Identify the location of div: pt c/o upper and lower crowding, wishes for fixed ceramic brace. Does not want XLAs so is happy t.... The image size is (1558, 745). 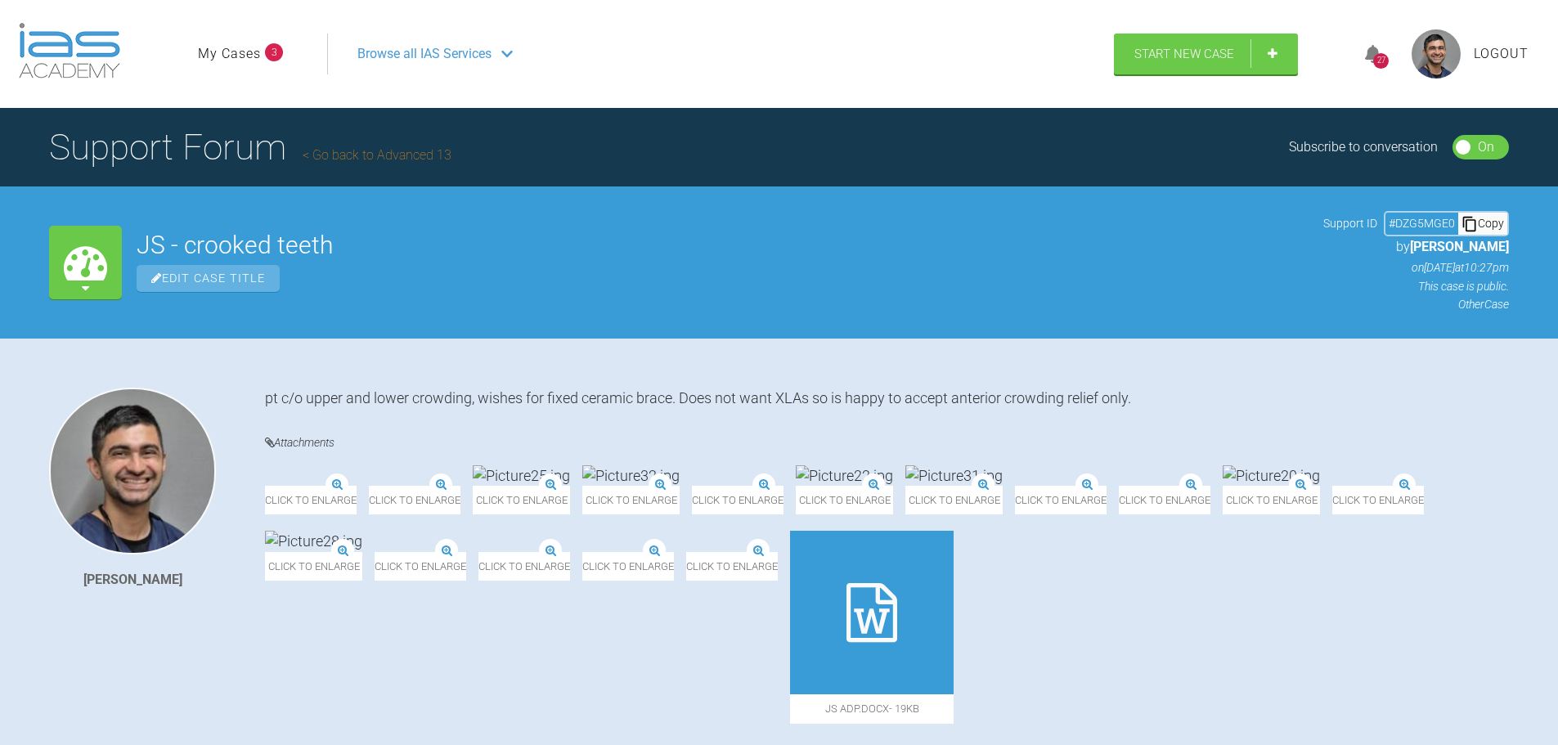
(887, 398).